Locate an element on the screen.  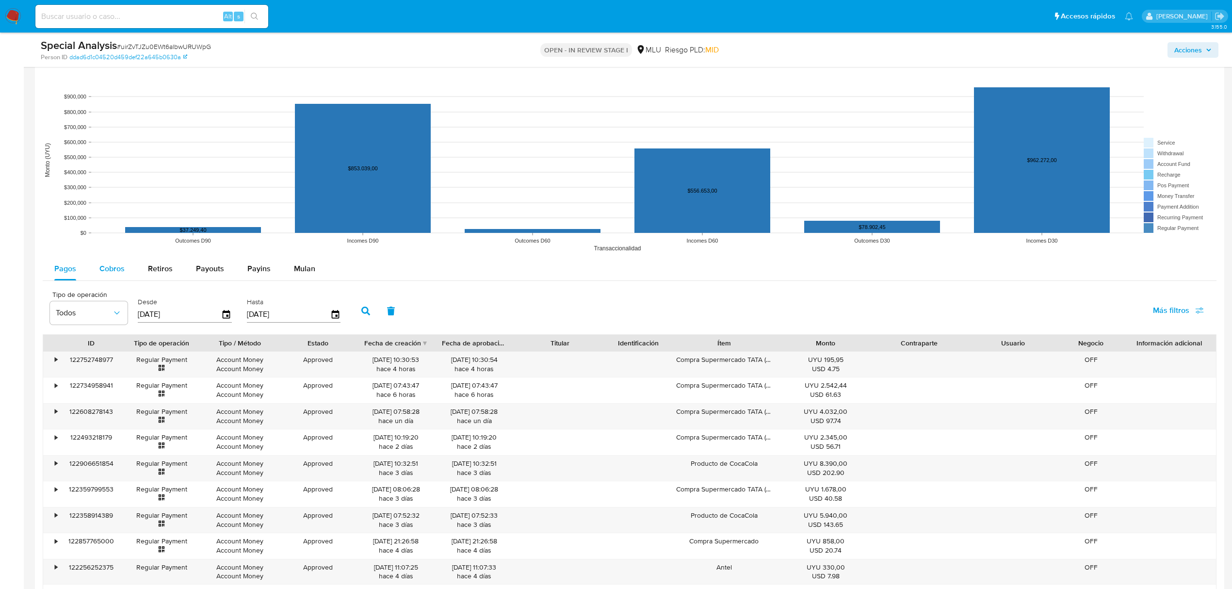
span: Riesgo PLD: is located at coordinates (692, 50).